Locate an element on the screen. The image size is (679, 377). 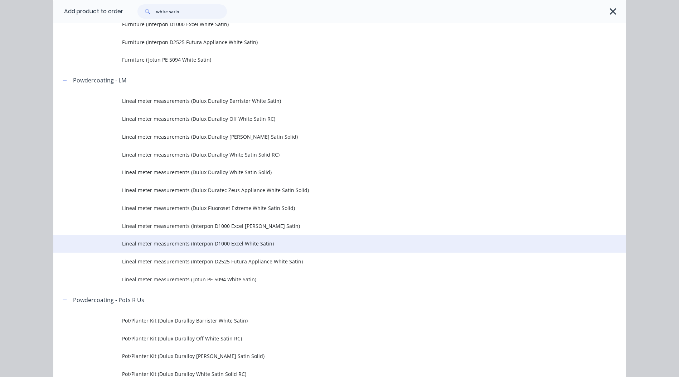
div: Powdercoating - Pots R Us is located at coordinates (108, 300).